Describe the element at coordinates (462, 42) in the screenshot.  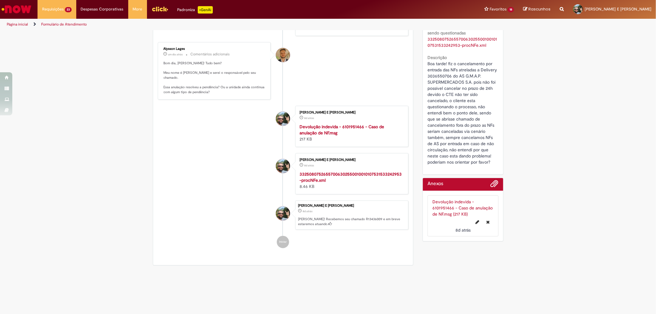
I see `a: Download de 33250807526557006302550010010107531533242953-procNFe.xml` at that location.